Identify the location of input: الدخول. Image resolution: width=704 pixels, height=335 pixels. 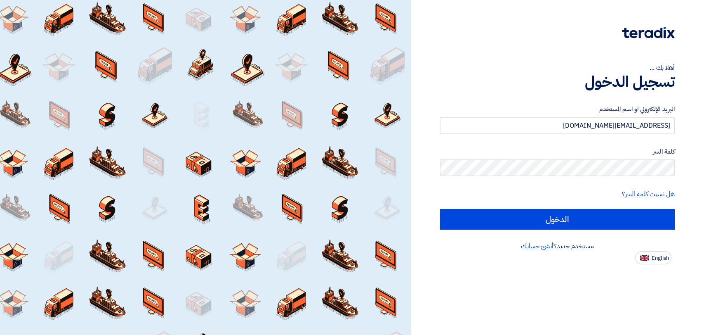
(558, 219).